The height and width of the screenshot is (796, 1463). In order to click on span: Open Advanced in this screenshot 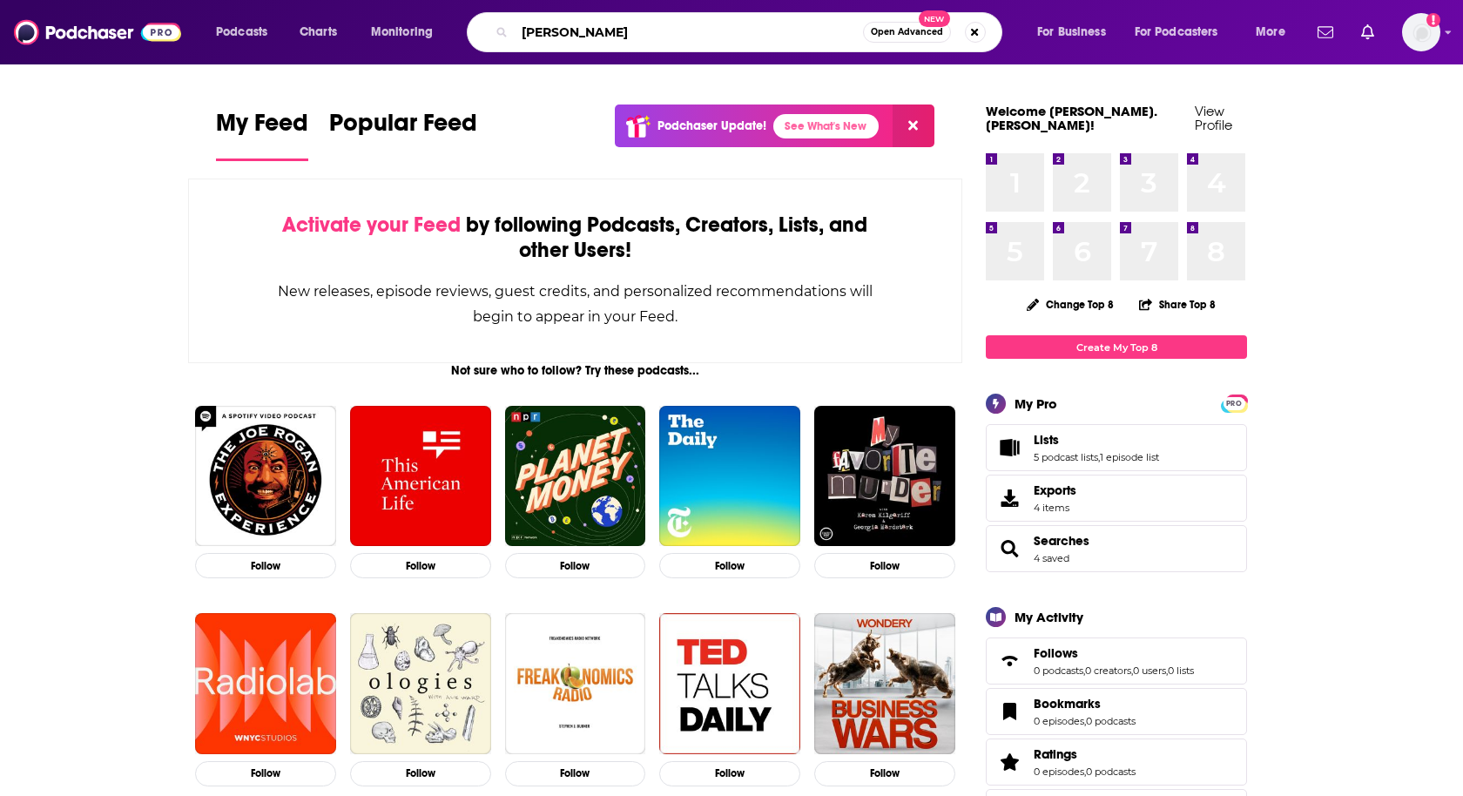, I will do `click(906, 32)`.